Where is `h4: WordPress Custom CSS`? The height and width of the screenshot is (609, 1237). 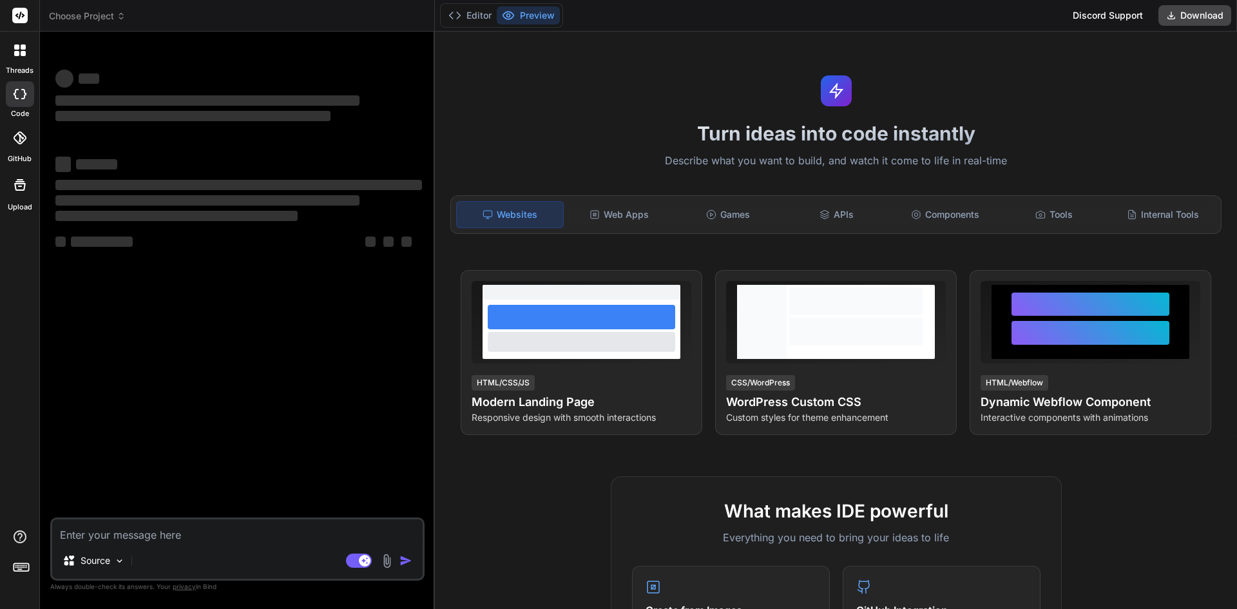
h4: WordPress Custom CSS is located at coordinates (836, 402).